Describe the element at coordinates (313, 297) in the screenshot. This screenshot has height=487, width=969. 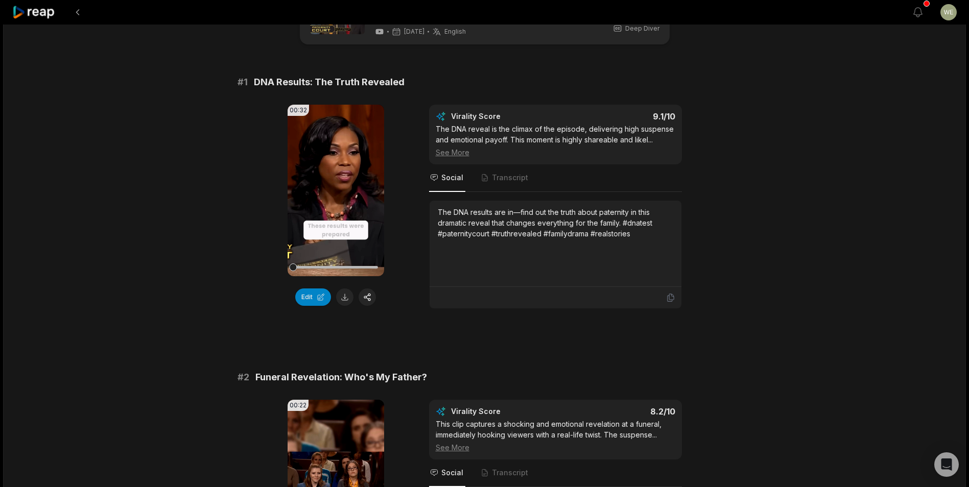
I see `button: Edit` at that location.